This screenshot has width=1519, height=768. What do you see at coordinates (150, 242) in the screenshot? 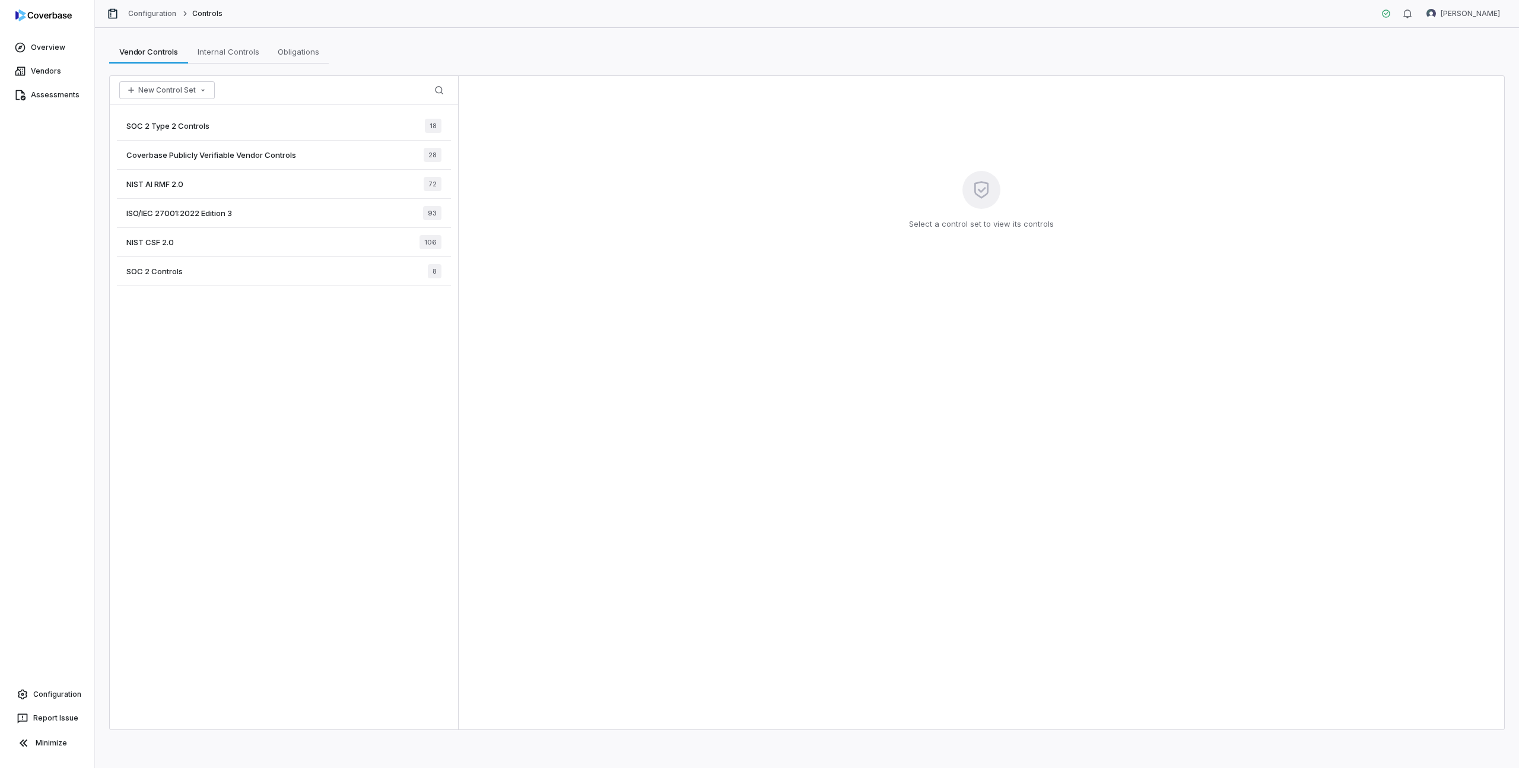
I see `span: NIST CSF 2.0` at bounding box center [150, 242].